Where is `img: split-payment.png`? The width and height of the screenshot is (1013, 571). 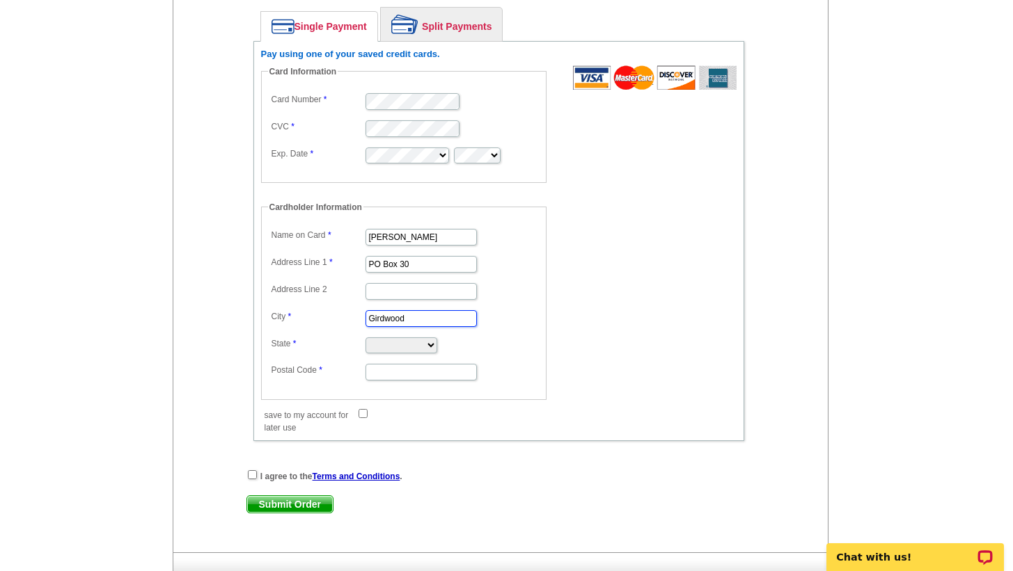 img: split-payment.png is located at coordinates (404, 24).